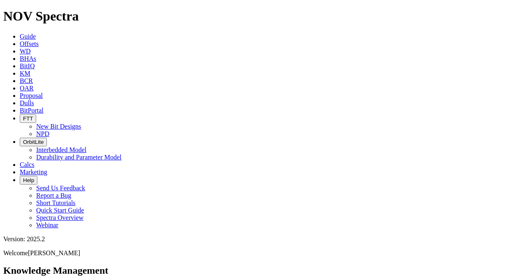 The height and width of the screenshot is (277, 523). Describe the element at coordinates (28, 180) in the screenshot. I see `button: Help` at that location.